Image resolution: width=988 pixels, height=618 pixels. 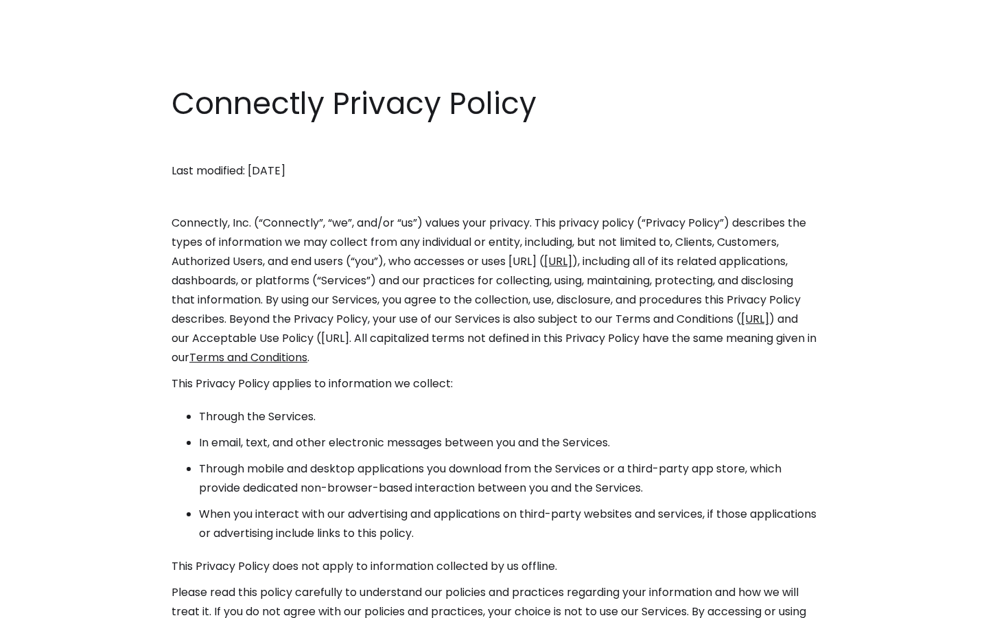 What do you see at coordinates (494, 384) in the screenshot?
I see `p: This Privacy Policy applies to information we collect:` at bounding box center [494, 384].